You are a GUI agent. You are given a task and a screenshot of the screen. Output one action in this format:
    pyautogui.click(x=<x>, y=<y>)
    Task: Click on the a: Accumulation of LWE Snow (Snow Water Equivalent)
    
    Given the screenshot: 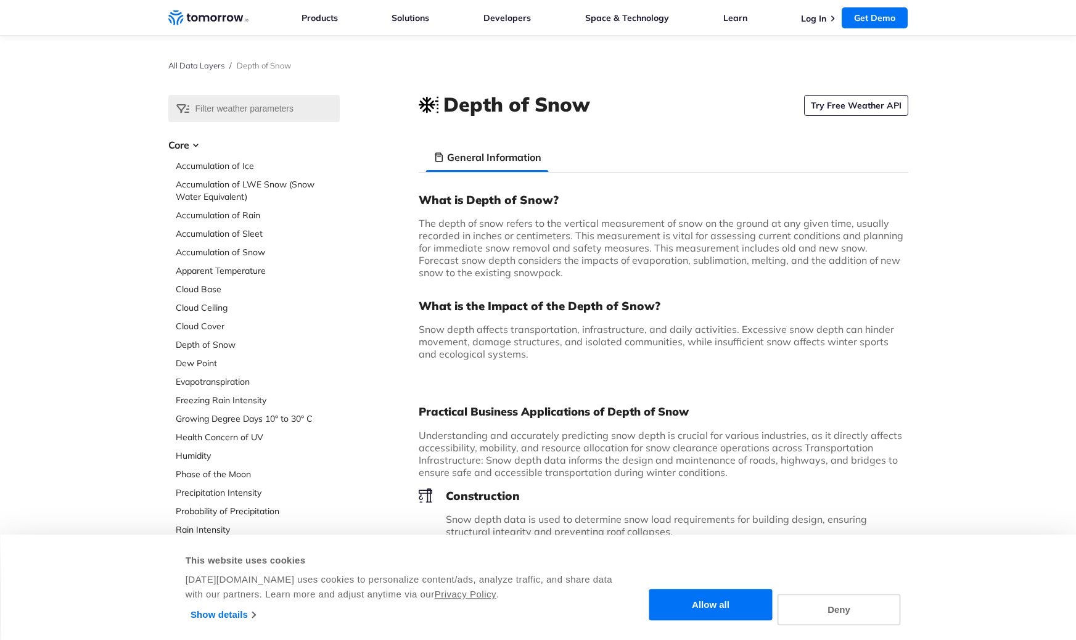 What is the action you would take?
    pyautogui.click(x=258, y=190)
    